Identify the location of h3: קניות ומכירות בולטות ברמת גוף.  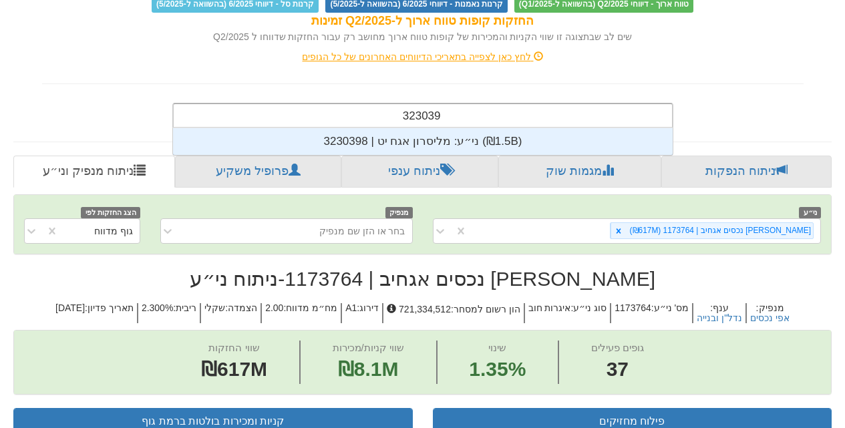
(213, 422).